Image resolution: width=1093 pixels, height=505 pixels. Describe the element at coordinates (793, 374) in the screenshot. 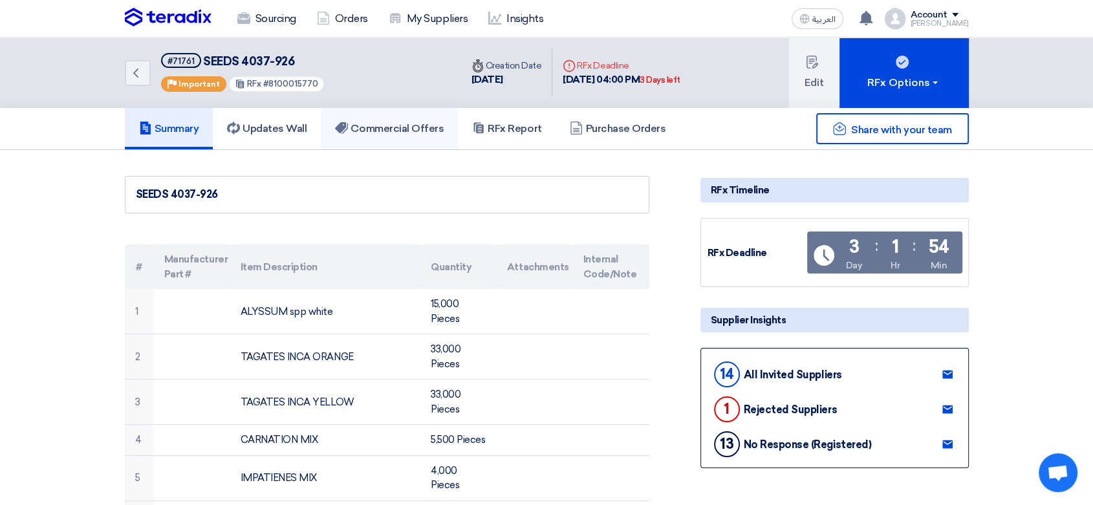

I see `div: All Invited Suppliers` at that location.